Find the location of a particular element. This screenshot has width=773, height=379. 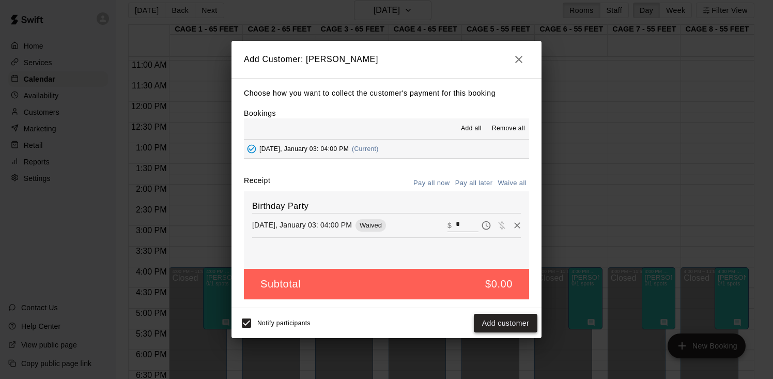

span: Notify participants is located at coordinates (283, 323).